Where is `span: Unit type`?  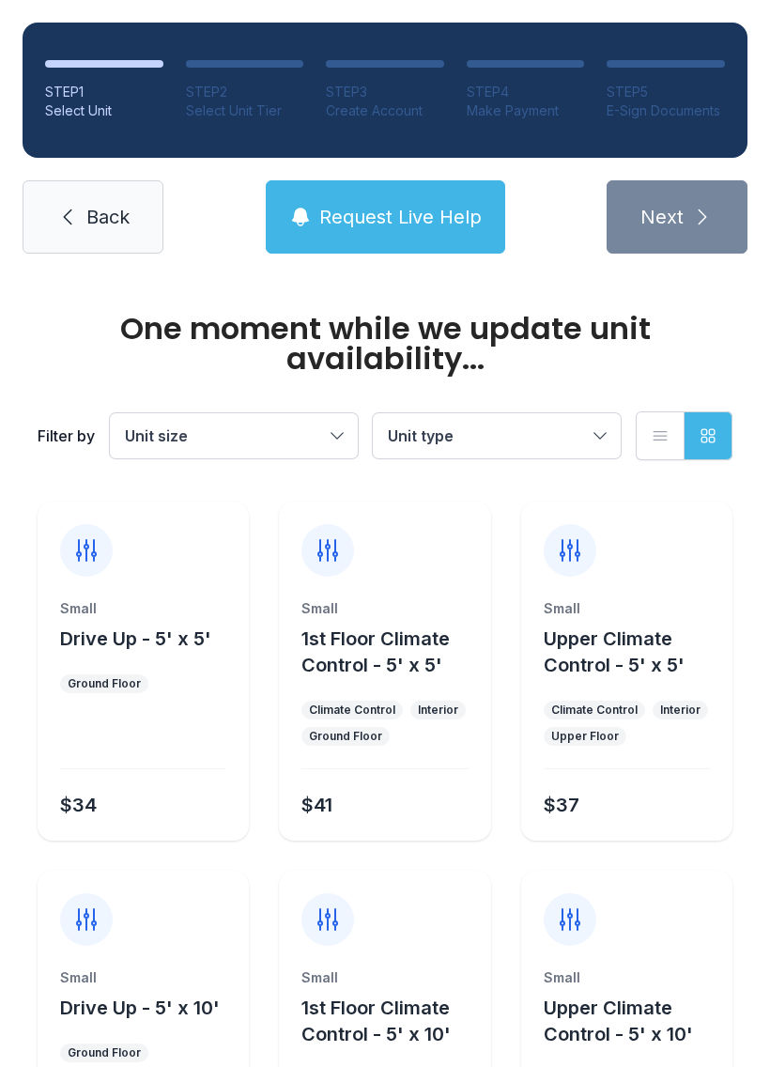
span: Unit type is located at coordinates (421, 436).